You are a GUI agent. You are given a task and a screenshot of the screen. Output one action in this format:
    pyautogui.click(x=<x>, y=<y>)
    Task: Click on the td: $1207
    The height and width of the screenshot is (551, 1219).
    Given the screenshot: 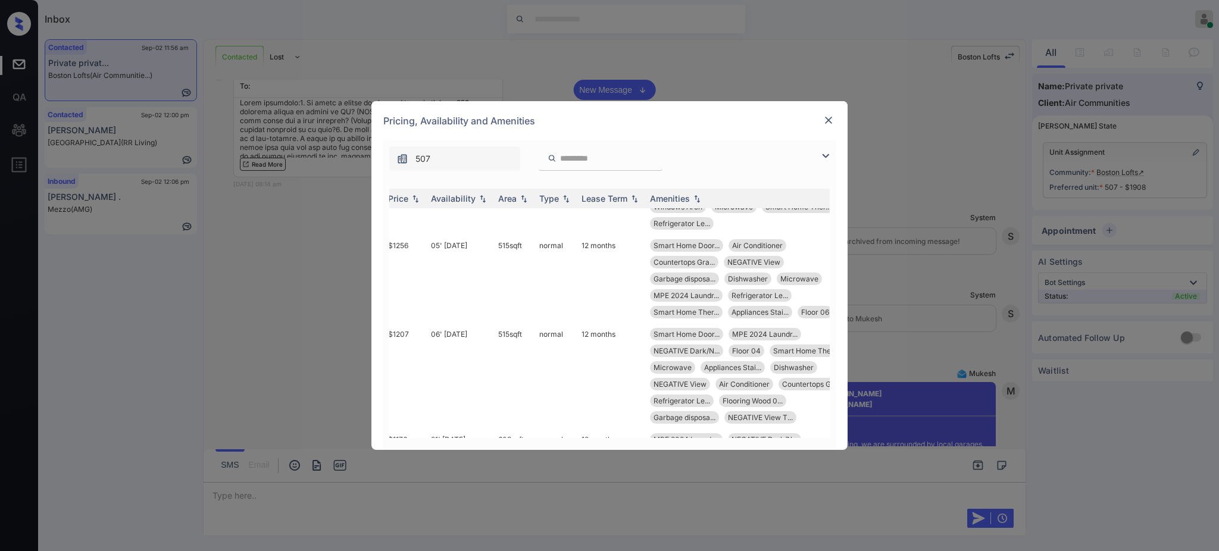 What is the action you would take?
    pyautogui.click(x=405, y=376)
    